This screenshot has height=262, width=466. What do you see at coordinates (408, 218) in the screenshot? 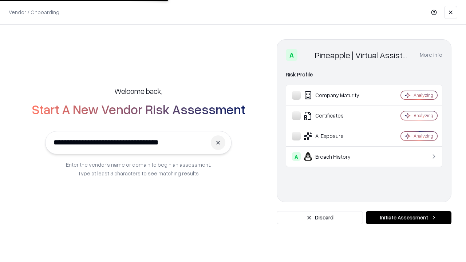
I see `button: Initiate Assessment` at bounding box center [408, 218].